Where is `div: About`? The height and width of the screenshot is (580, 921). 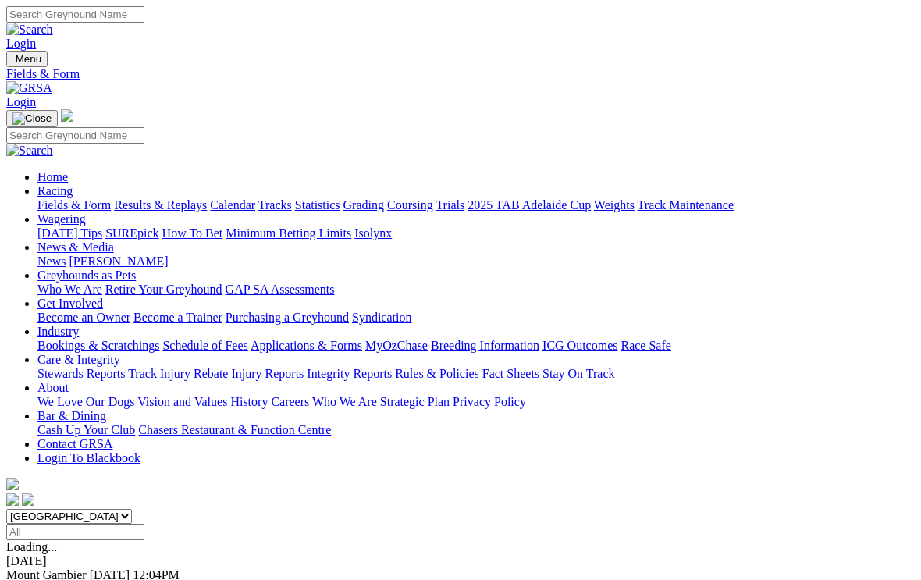 div: About is located at coordinates (476, 402).